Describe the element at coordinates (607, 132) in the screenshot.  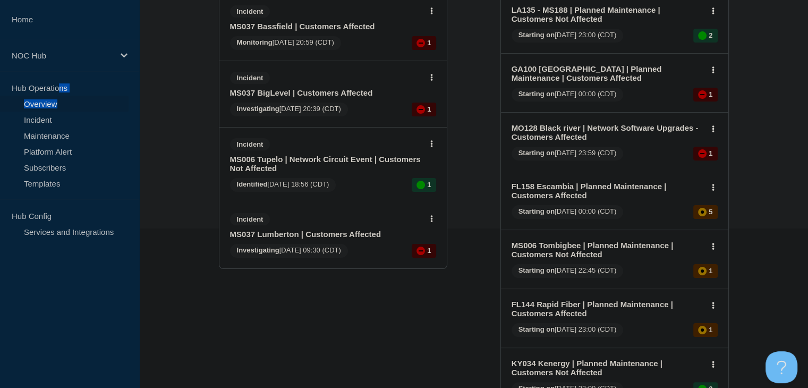
I see `a: MO128 Black river | Network Software Upgrades - Customers Affected` at that location.